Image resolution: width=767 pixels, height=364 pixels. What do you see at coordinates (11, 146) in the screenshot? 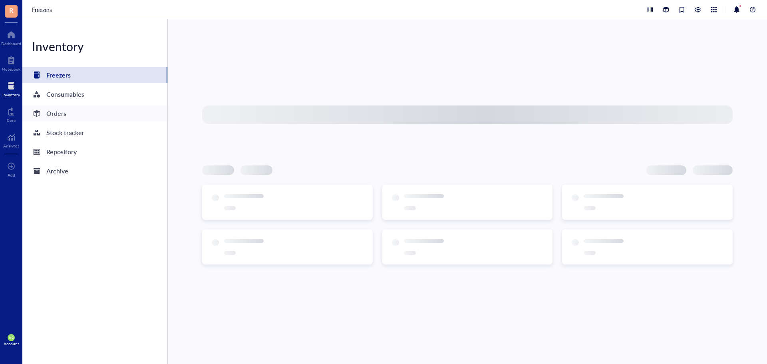
I see `div: Analytics` at bounding box center [11, 146].